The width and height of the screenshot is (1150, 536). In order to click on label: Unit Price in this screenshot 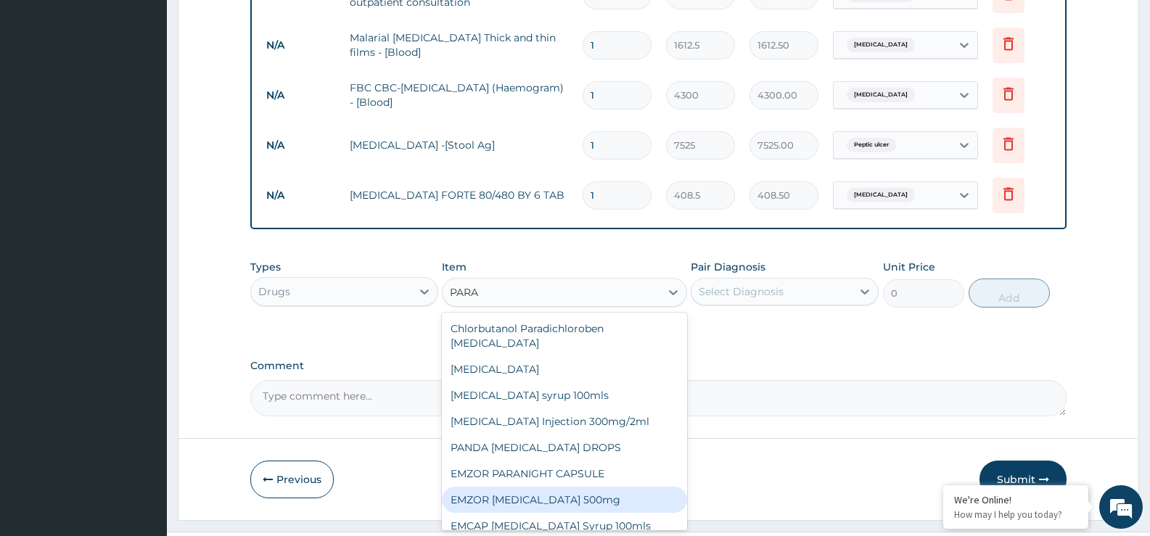, I will do `click(909, 267)`.